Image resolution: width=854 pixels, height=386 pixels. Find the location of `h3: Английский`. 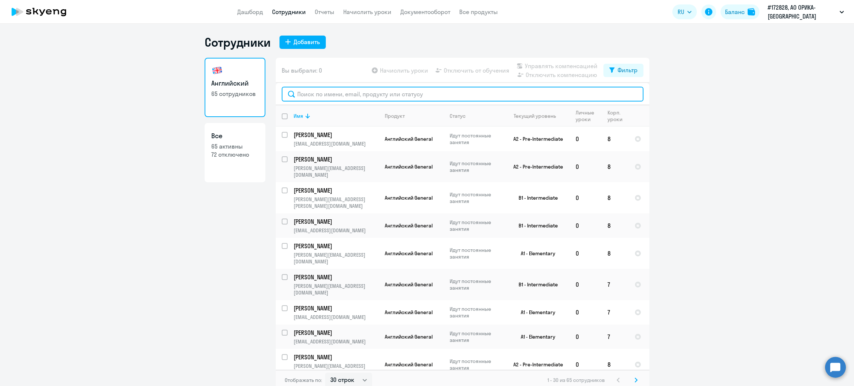

h3: Английский is located at coordinates (235, 83).